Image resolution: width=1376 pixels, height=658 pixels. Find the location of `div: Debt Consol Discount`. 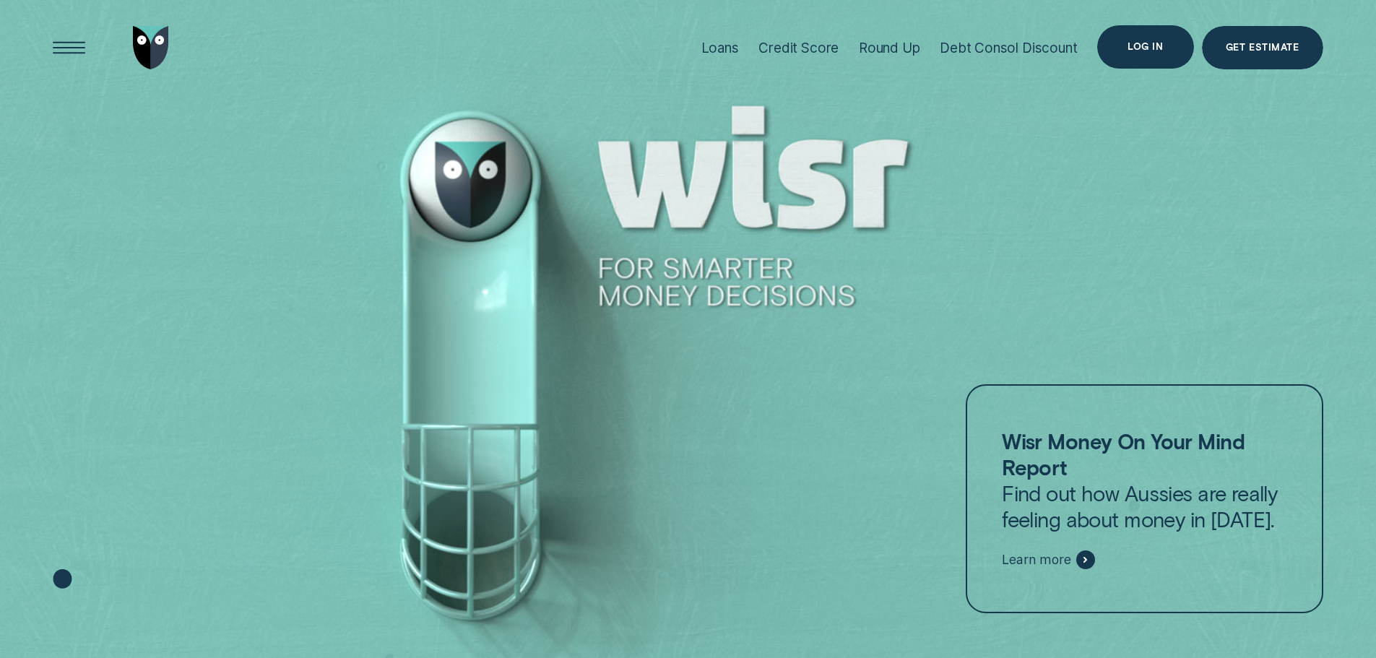

div: Debt Consol Discount is located at coordinates (1009, 48).